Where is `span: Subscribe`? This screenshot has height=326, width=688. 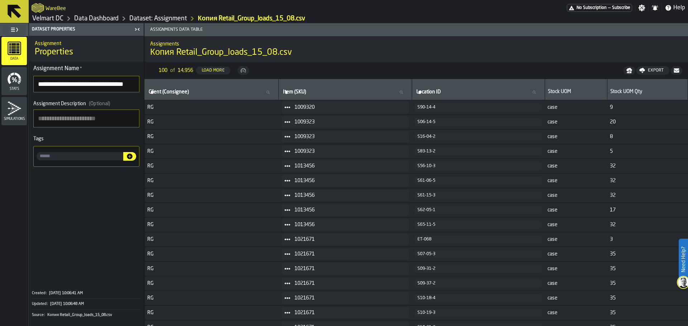
span: Subscribe is located at coordinates (621, 8).